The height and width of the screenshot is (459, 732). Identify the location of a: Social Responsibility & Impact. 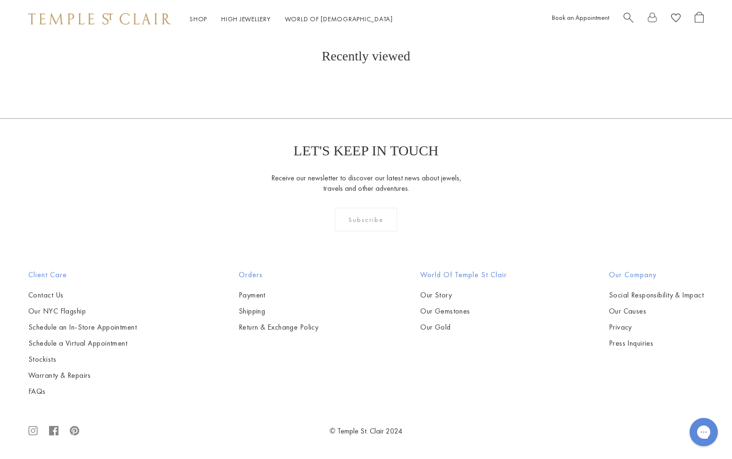
(656, 295).